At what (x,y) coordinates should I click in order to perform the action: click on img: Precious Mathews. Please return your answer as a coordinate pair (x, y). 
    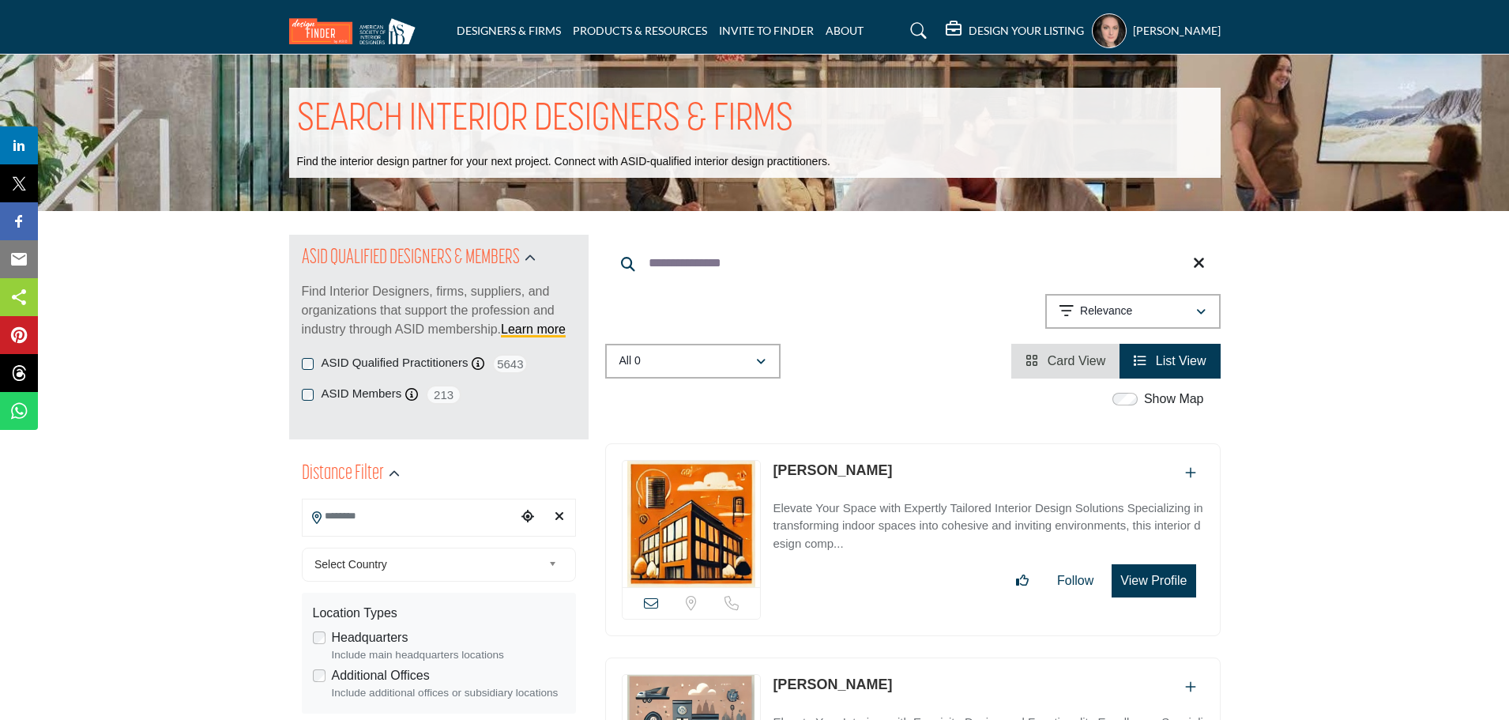
    Looking at the image, I should click on (691, 524).